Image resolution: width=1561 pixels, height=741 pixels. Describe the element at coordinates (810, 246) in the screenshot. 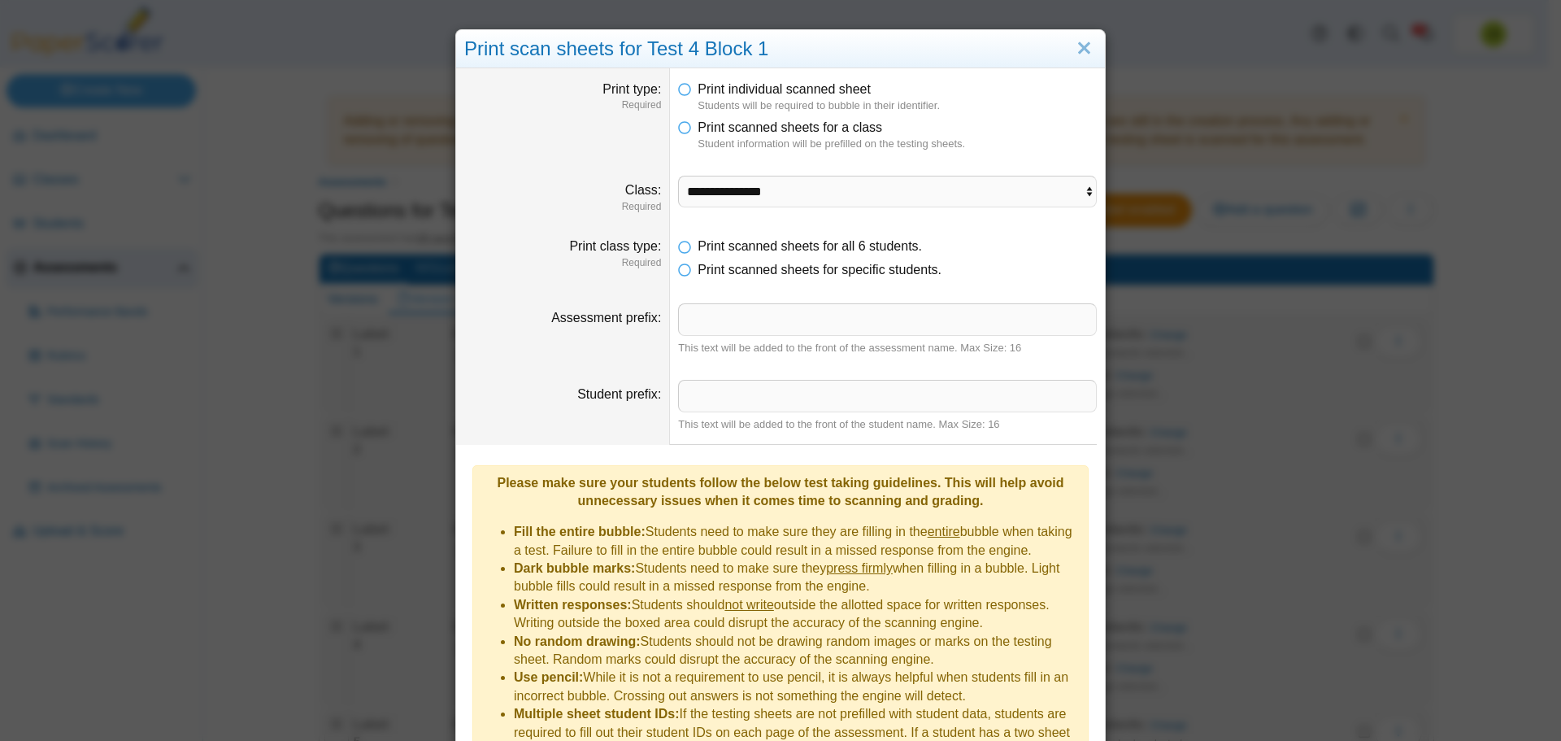

I see `span: Print scanned sheets for all 6 students.` at that location.